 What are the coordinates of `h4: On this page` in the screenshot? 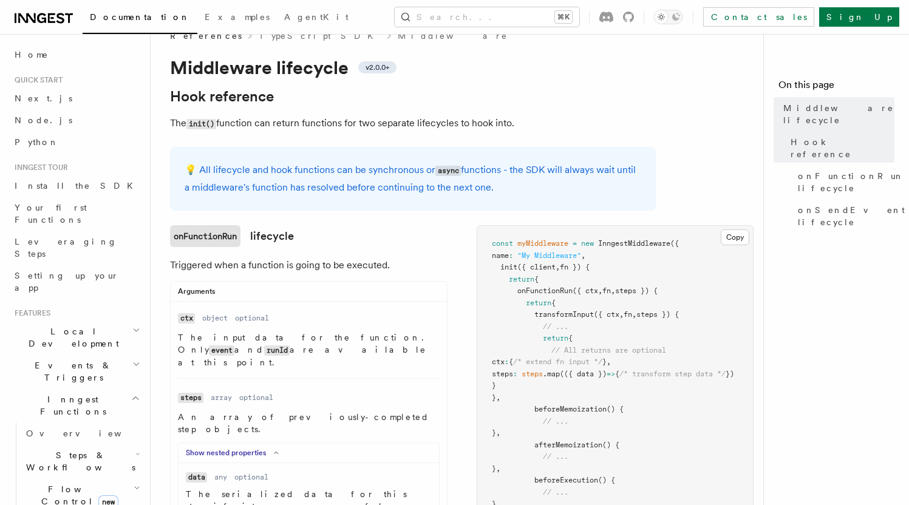 It's located at (836, 87).